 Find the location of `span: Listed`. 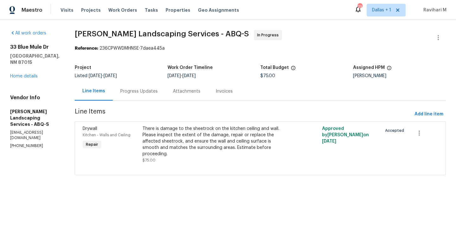

span: Listed is located at coordinates (96, 76).